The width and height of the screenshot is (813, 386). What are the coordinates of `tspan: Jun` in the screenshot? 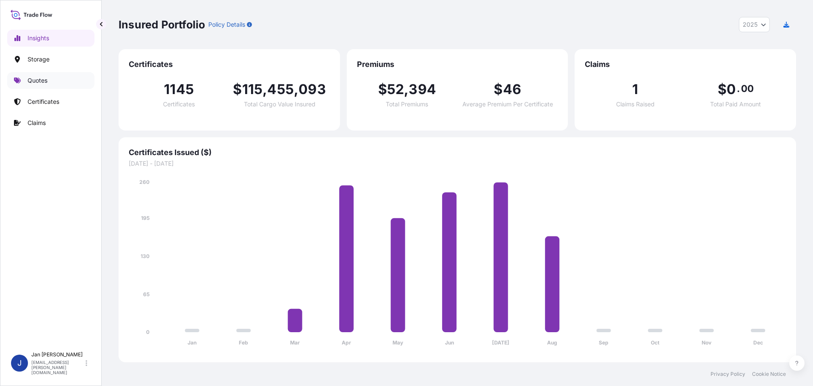 It's located at (449, 342).